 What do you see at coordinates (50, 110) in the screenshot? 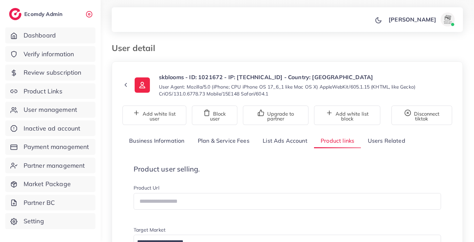
I see `a: User management` at bounding box center [50, 110].